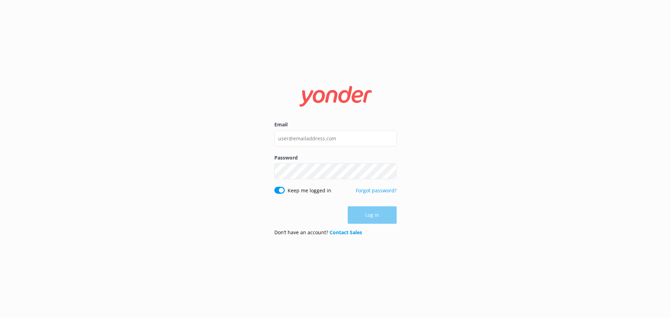 The height and width of the screenshot is (318, 671). Describe the element at coordinates (335, 138) in the screenshot. I see `input: user@emailaddress.com` at that location.